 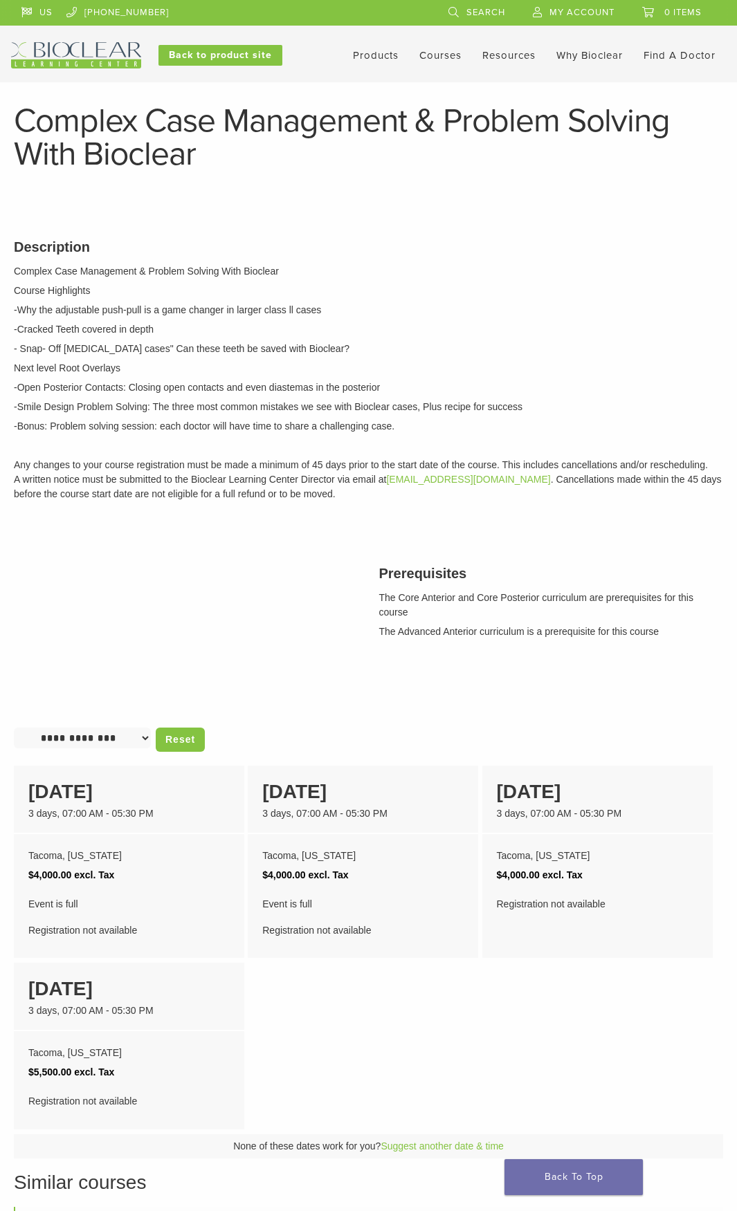 I want to click on a: Suggest another date & time, so click(x=441, y=1146).